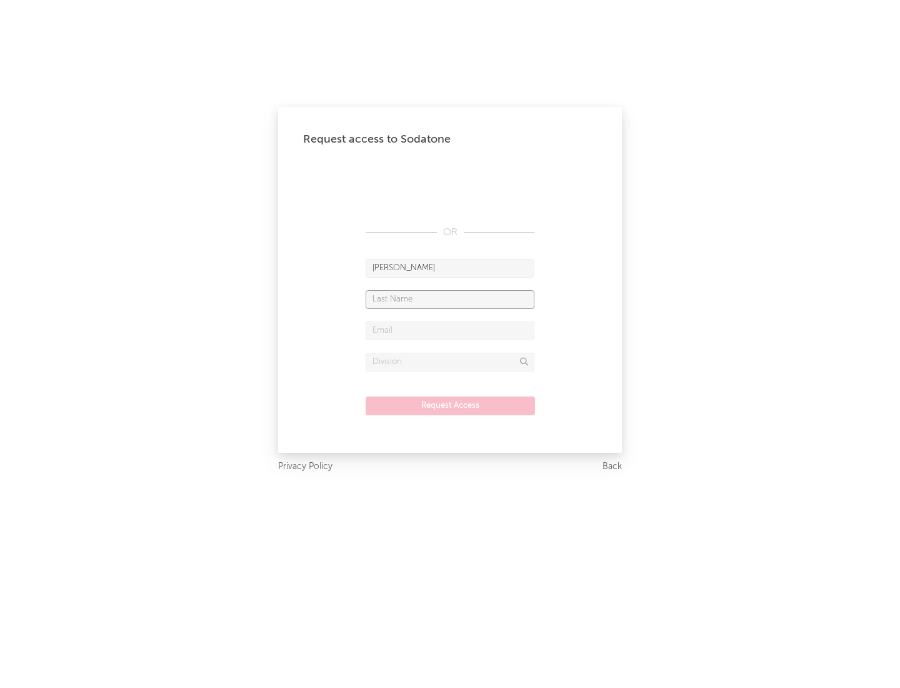 This screenshot has width=900, height=688. I want to click on a: Privacy Policy, so click(305, 466).